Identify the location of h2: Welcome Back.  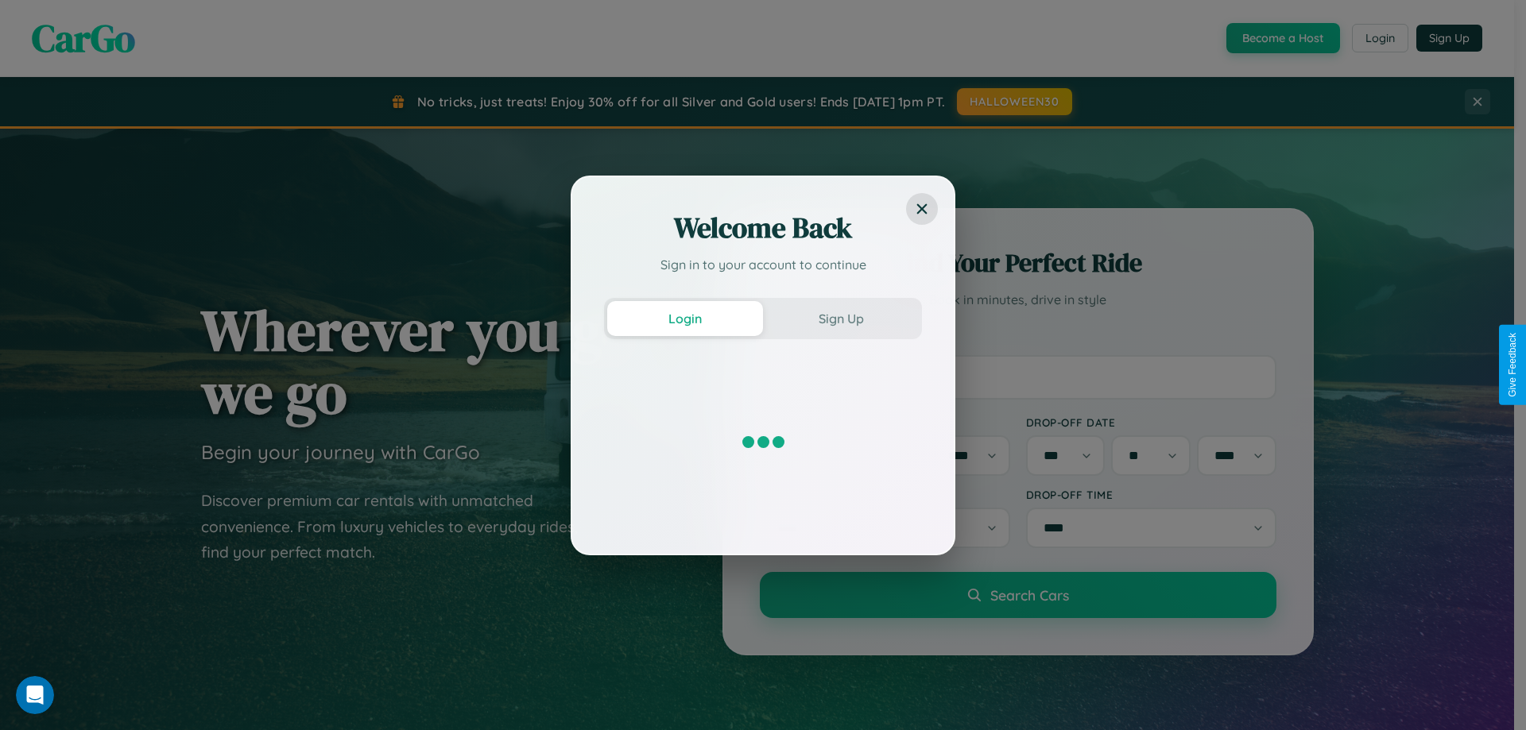
(763, 228).